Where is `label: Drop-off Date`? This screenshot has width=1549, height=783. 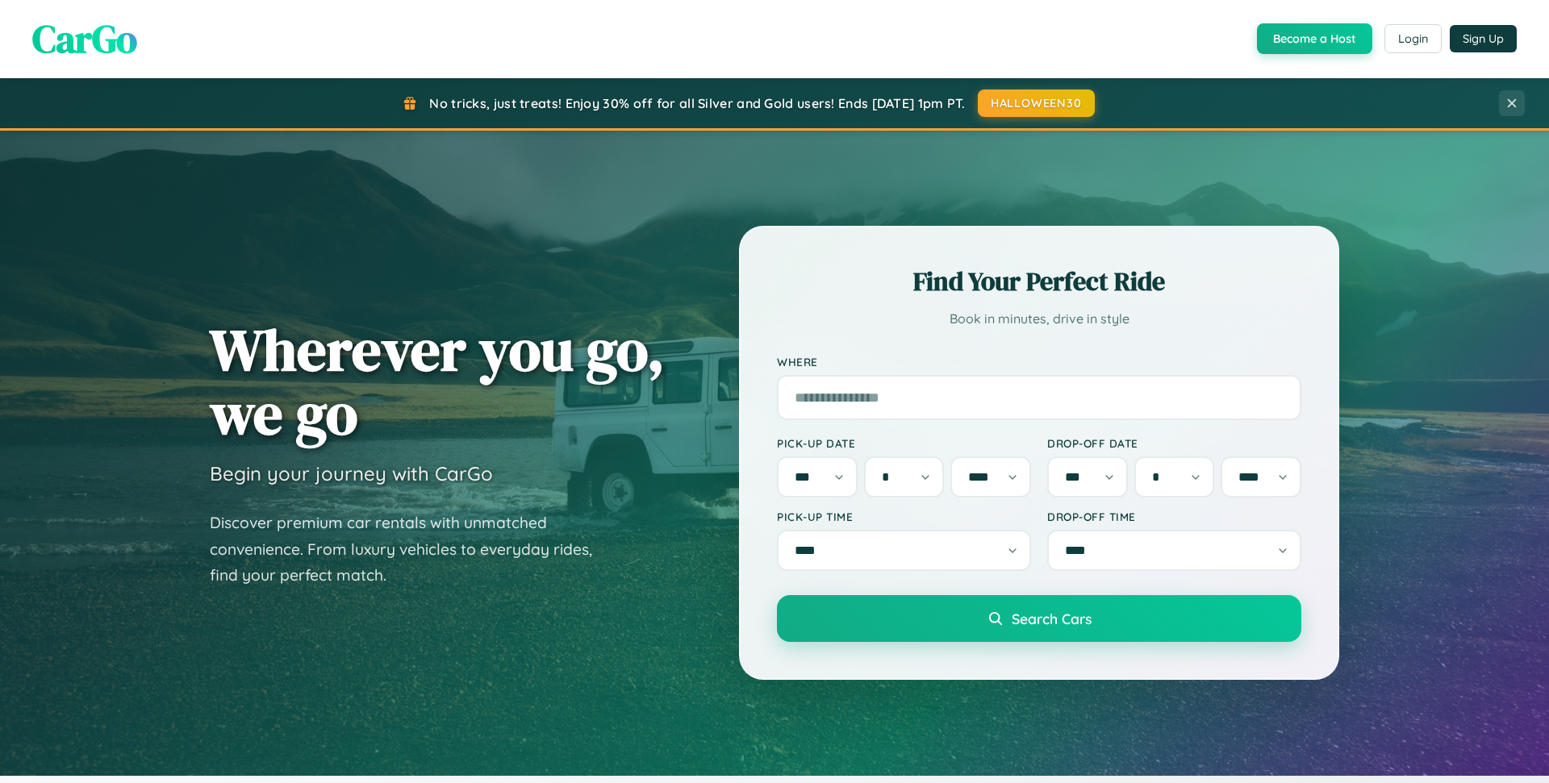
label: Drop-off Date is located at coordinates (1174, 443).